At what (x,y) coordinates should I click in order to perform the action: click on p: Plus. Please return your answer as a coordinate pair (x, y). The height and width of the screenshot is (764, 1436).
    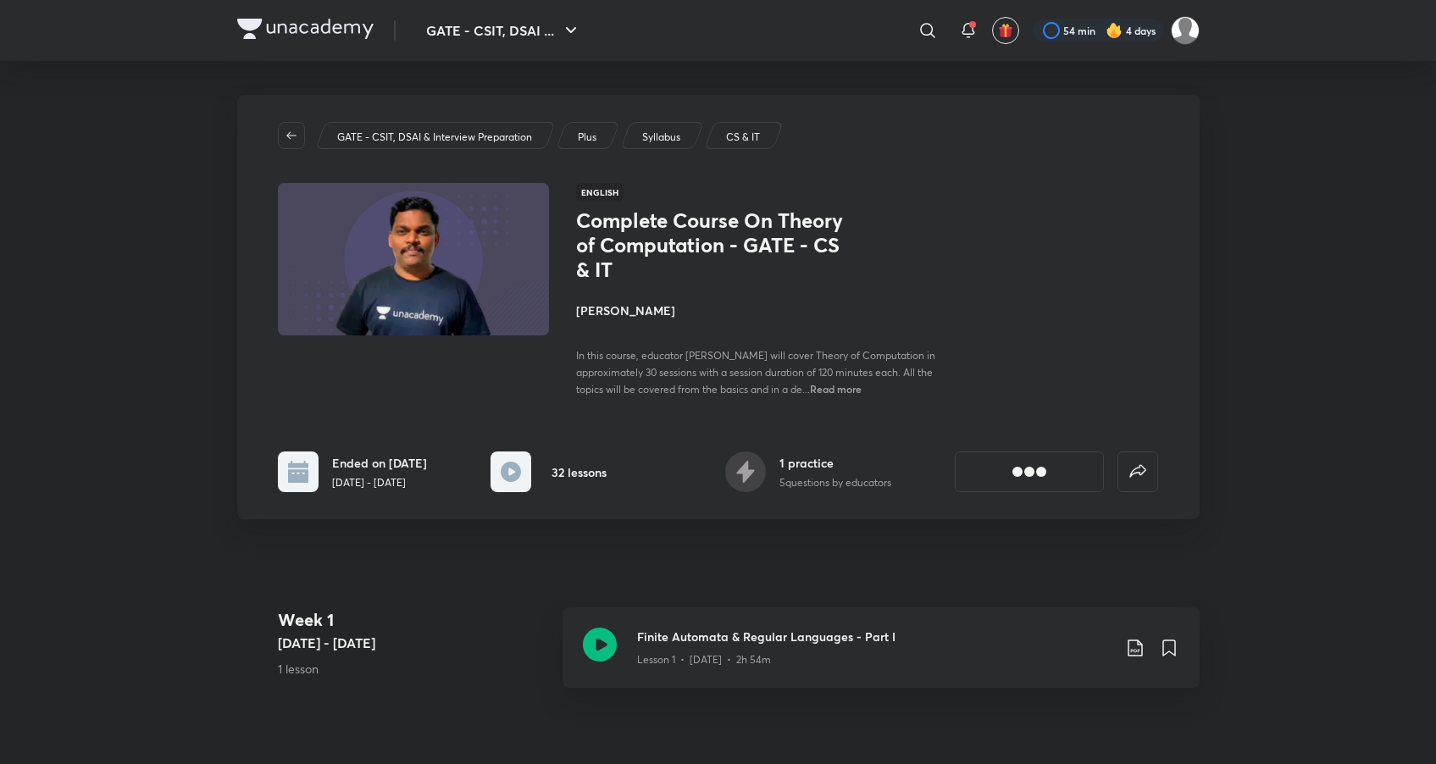
    Looking at the image, I should click on (587, 137).